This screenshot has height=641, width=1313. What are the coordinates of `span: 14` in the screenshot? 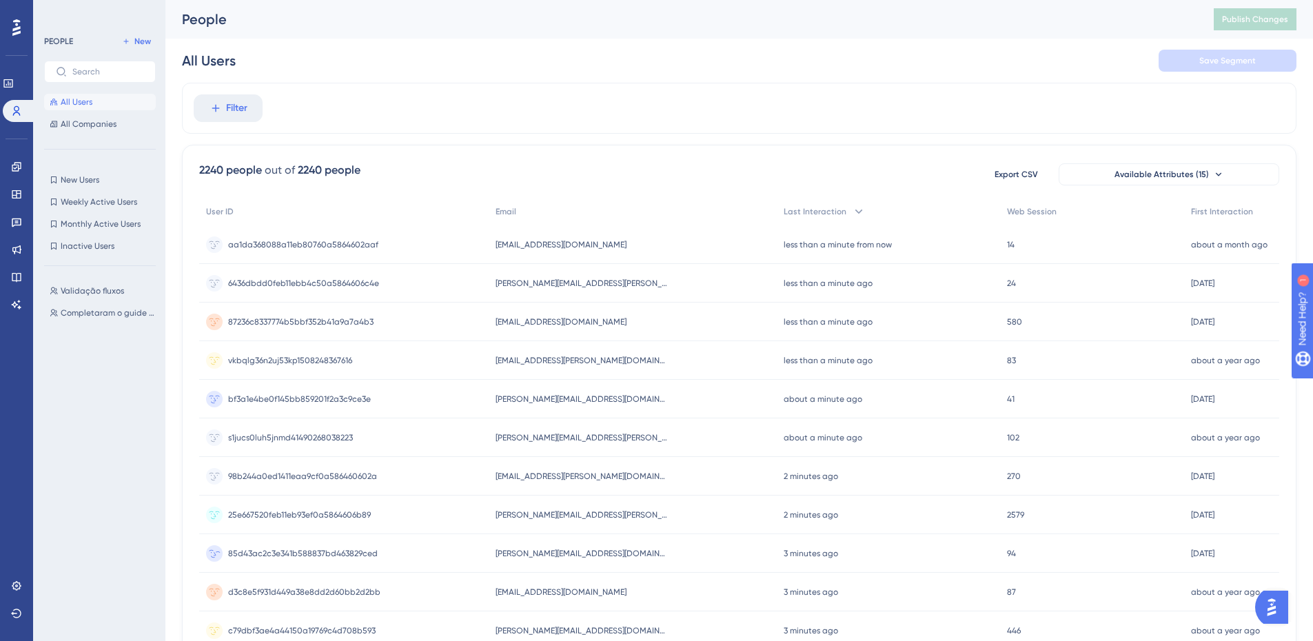 It's located at (1010, 245).